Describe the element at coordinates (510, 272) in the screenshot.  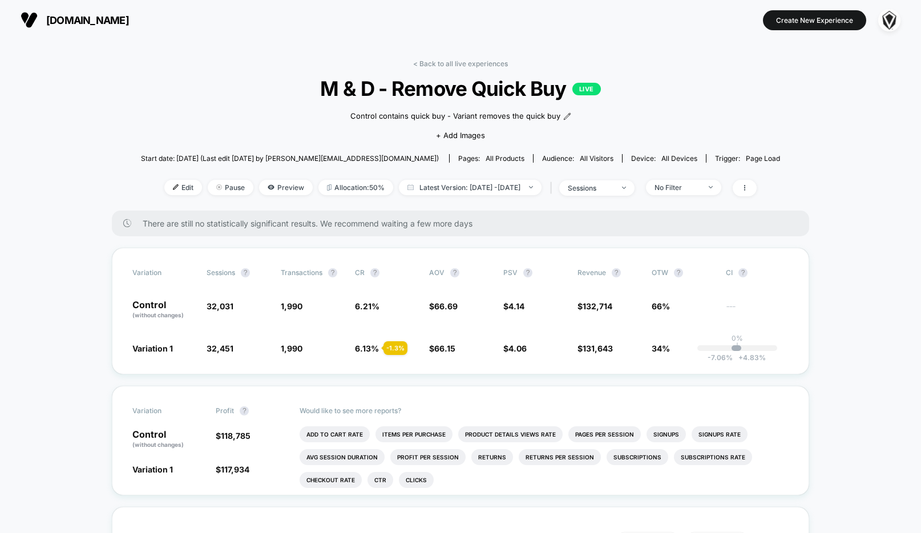
I see `span: PSV` at that location.